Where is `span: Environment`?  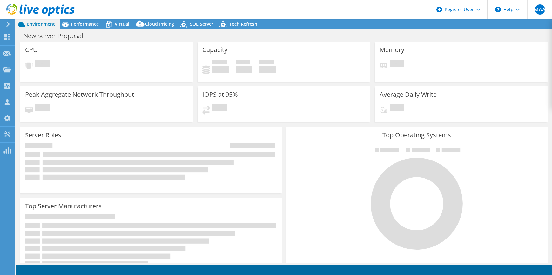
span: Environment is located at coordinates (41, 24).